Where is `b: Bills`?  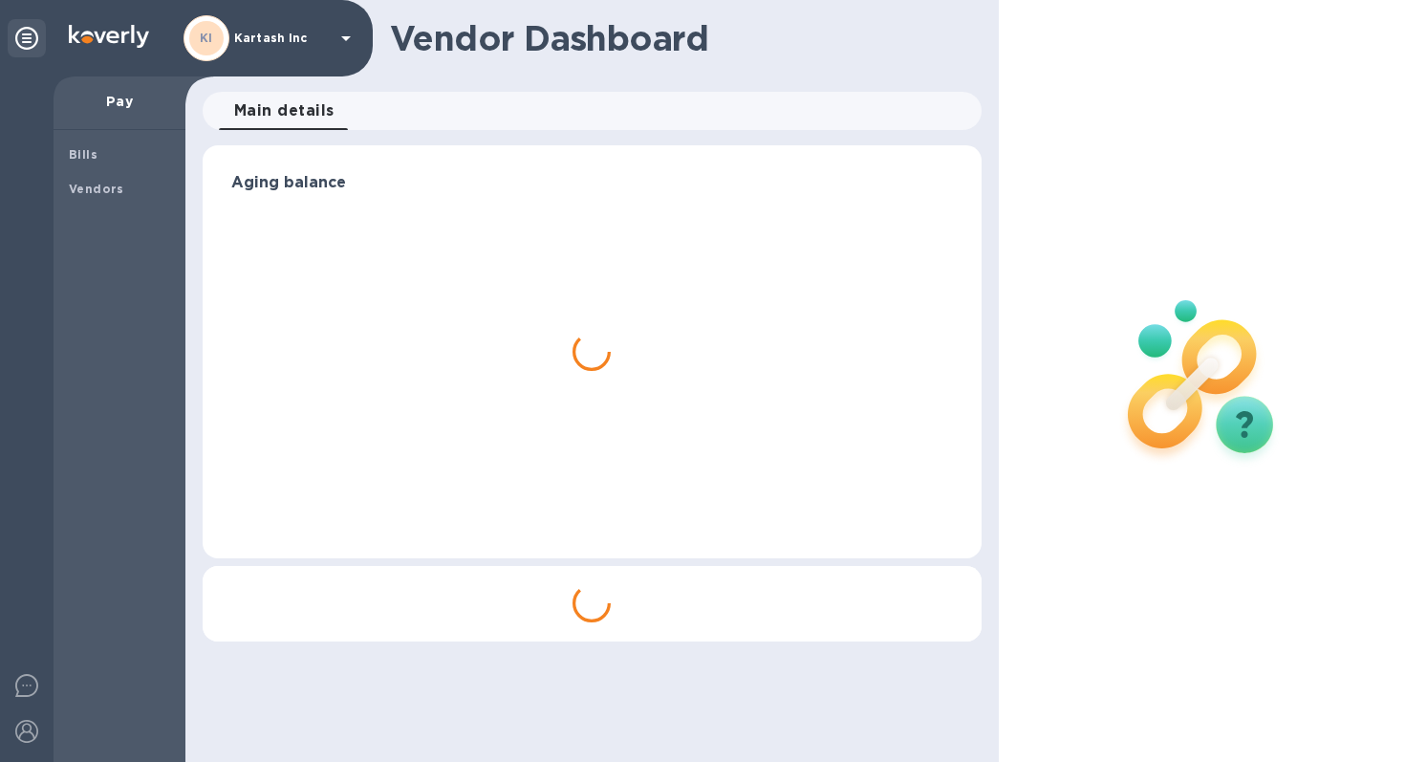
b: Bills is located at coordinates (83, 154).